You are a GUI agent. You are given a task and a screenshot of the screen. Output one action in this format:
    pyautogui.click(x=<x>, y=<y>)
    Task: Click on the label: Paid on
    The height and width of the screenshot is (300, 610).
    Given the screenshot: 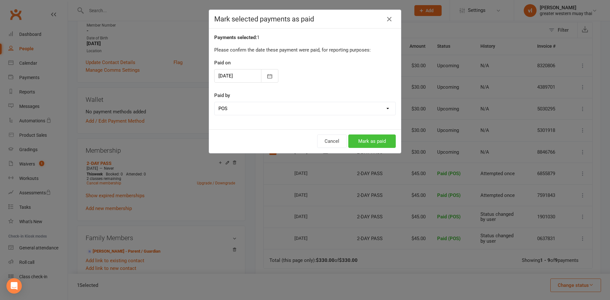 What is the action you would take?
    pyautogui.click(x=222, y=63)
    